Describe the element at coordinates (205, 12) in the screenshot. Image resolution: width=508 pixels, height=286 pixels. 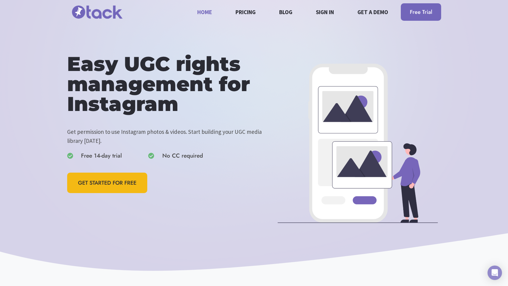
I see `a: Home` at that location.